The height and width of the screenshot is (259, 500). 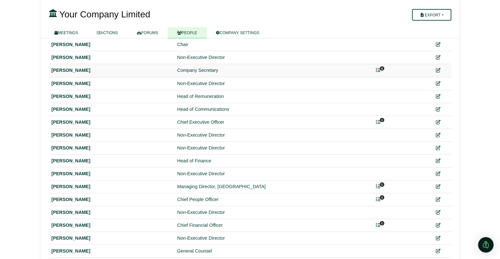 What do you see at coordinates (486, 245) in the screenshot?
I see `div: Open Intercom Messenger` at bounding box center [486, 245].